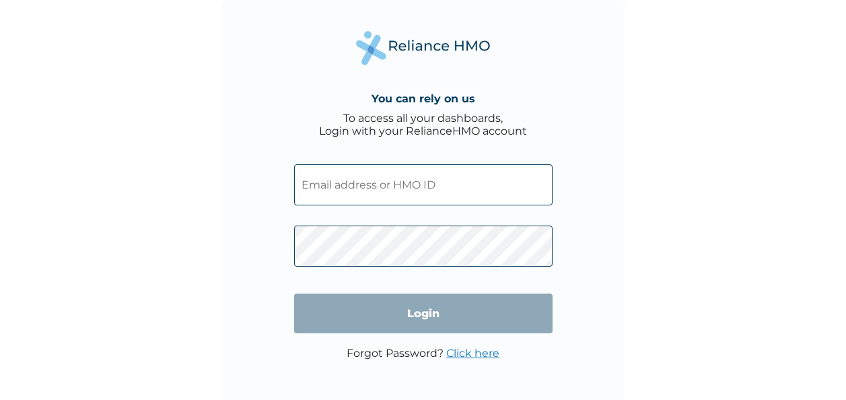 This screenshot has width=846, height=400. What do you see at coordinates (423, 353) in the screenshot?
I see `p: Forgot Password?` at bounding box center [423, 353].